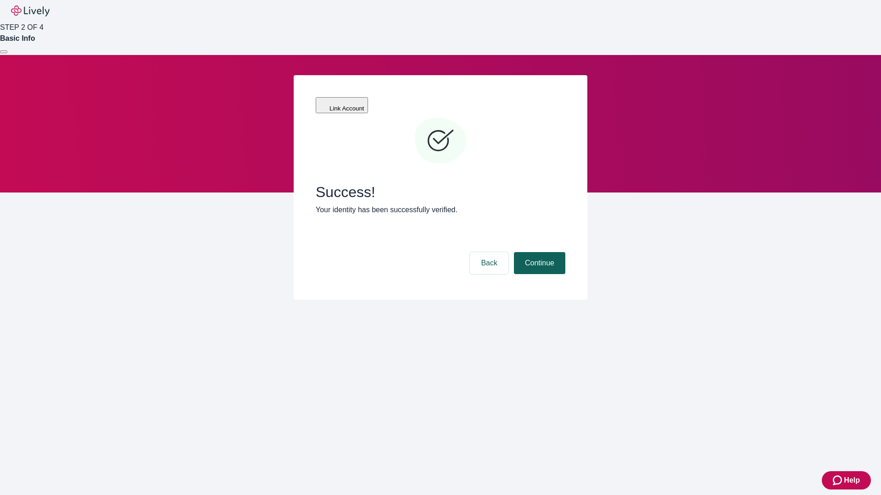 Image resolution: width=881 pixels, height=495 pixels. I want to click on p: Your identity has been successfully verified., so click(440, 210).